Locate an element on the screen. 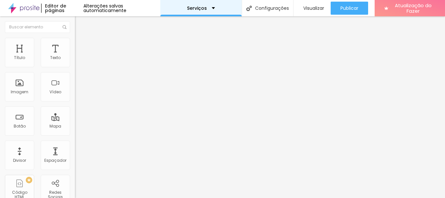 Image resolution: width=445 pixels, height=198 pixels. font: Vídeo is located at coordinates (55, 91).